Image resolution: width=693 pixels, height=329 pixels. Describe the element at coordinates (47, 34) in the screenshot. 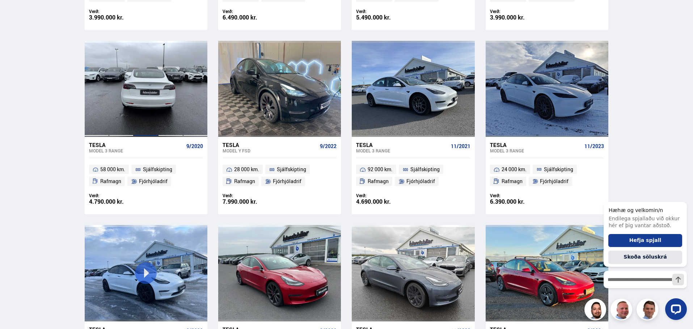

I see `p: Endilega spjallaðu við okkur hér ef þig vantar aðstoð.` at that location.